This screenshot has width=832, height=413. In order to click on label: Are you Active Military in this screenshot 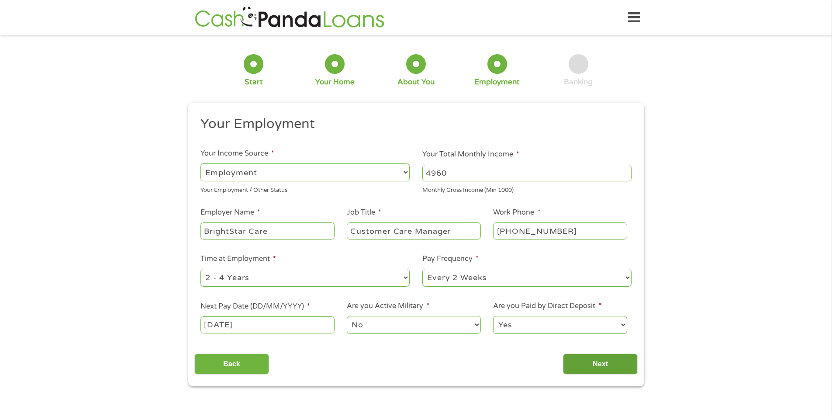, I will do `click(388, 306)`.